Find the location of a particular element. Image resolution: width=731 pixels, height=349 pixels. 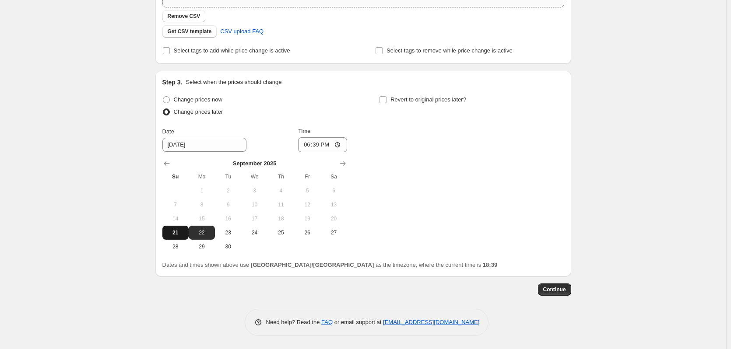

span: 30 is located at coordinates (228, 247).